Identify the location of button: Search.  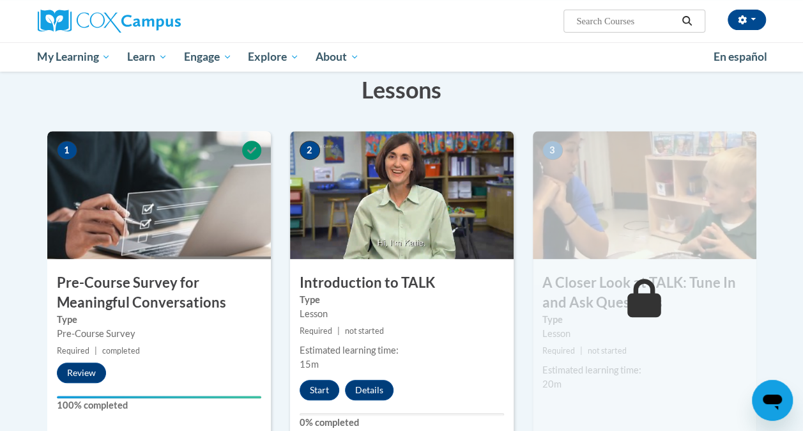
(687, 21).